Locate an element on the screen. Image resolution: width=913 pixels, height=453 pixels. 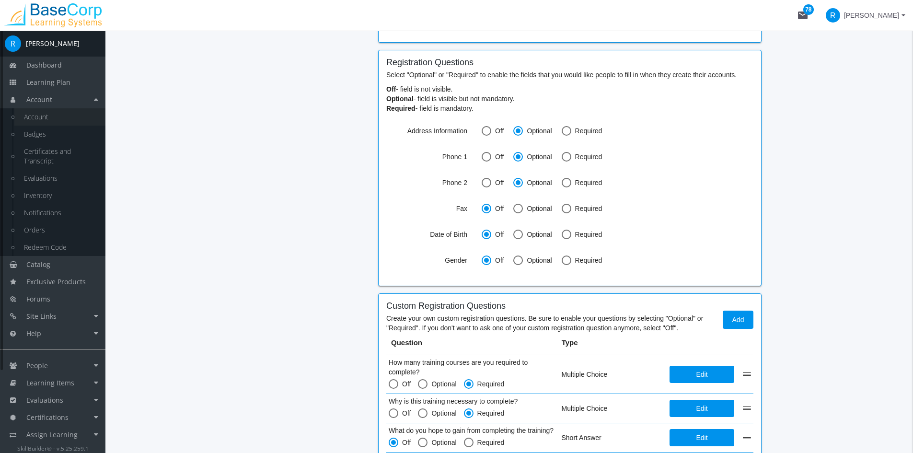
span: Learning Items is located at coordinates (50, 382).